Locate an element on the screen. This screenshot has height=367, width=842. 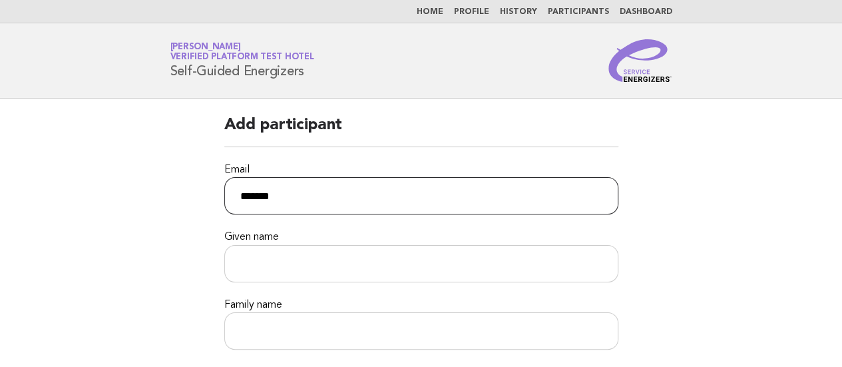
h2: Add participant is located at coordinates (421, 130).